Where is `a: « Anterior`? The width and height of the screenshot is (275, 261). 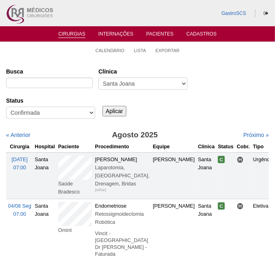 a: « Anterior is located at coordinates (18, 135).